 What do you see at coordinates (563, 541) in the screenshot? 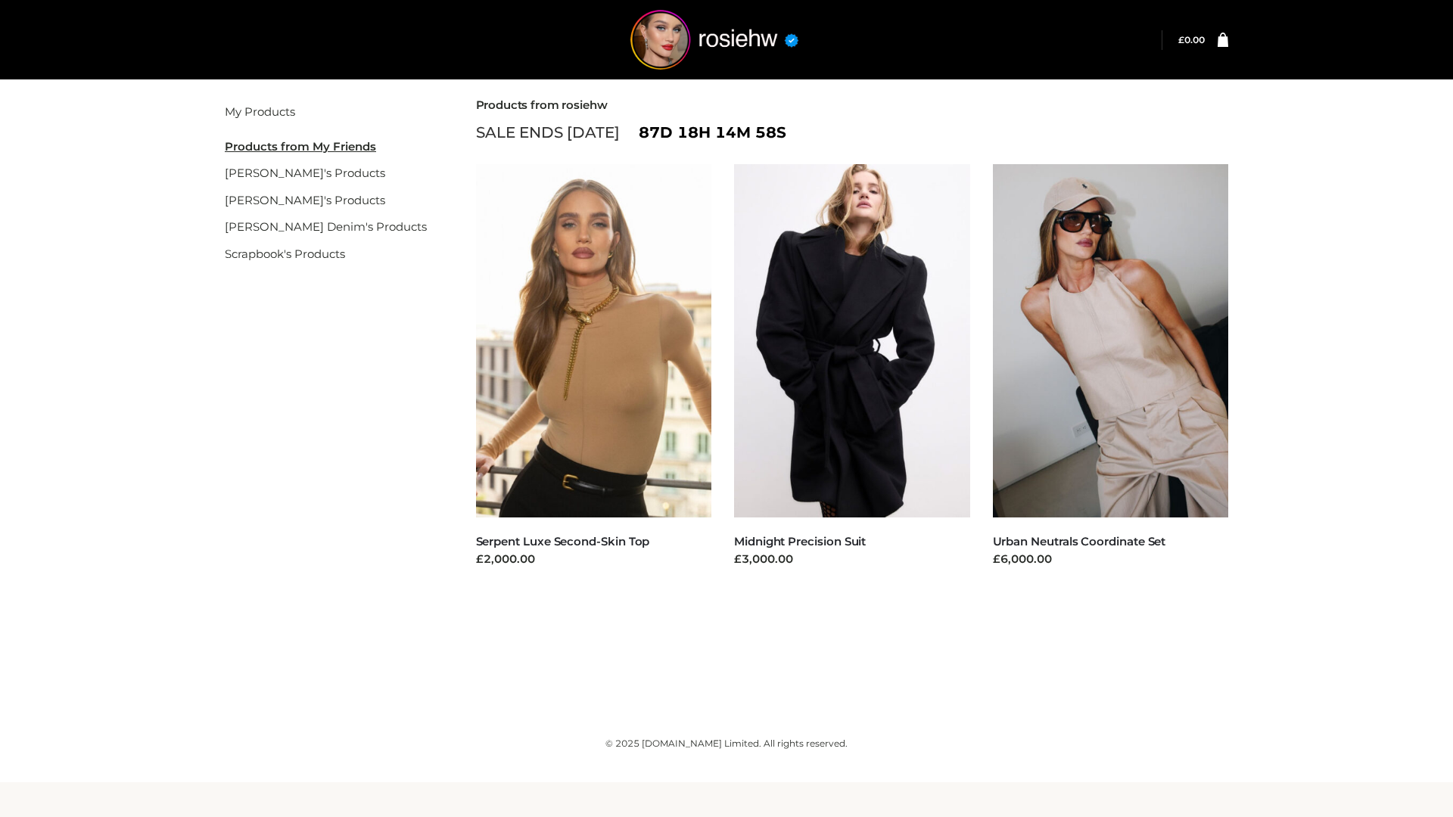
I see `a: Serpent Luxe Second-Skin Top` at bounding box center [563, 541].